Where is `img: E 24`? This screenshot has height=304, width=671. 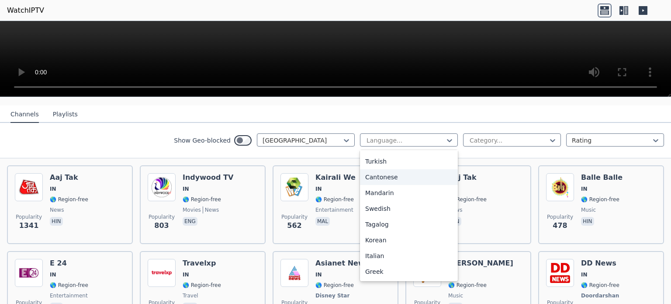 img: E 24 is located at coordinates (29, 273).